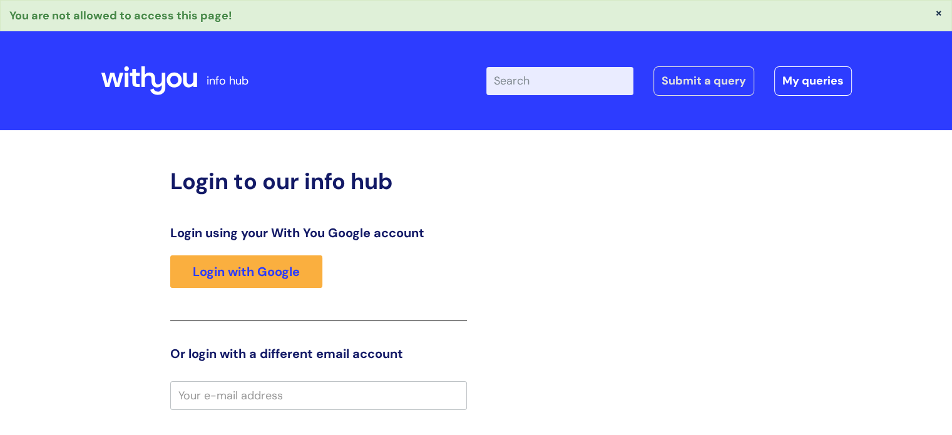  I want to click on a: Login with Google, so click(246, 272).